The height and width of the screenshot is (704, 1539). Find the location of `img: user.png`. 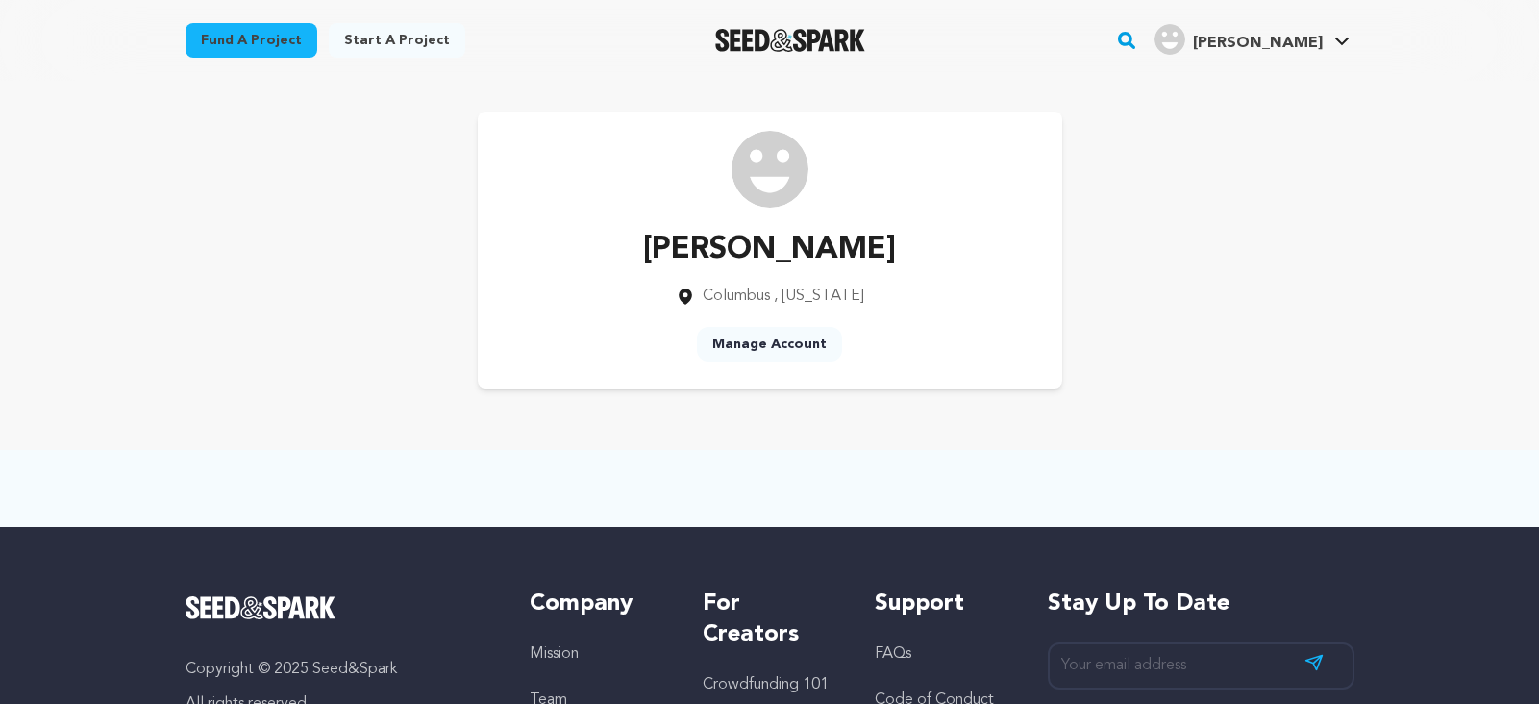

img: user.png is located at coordinates (1170, 39).